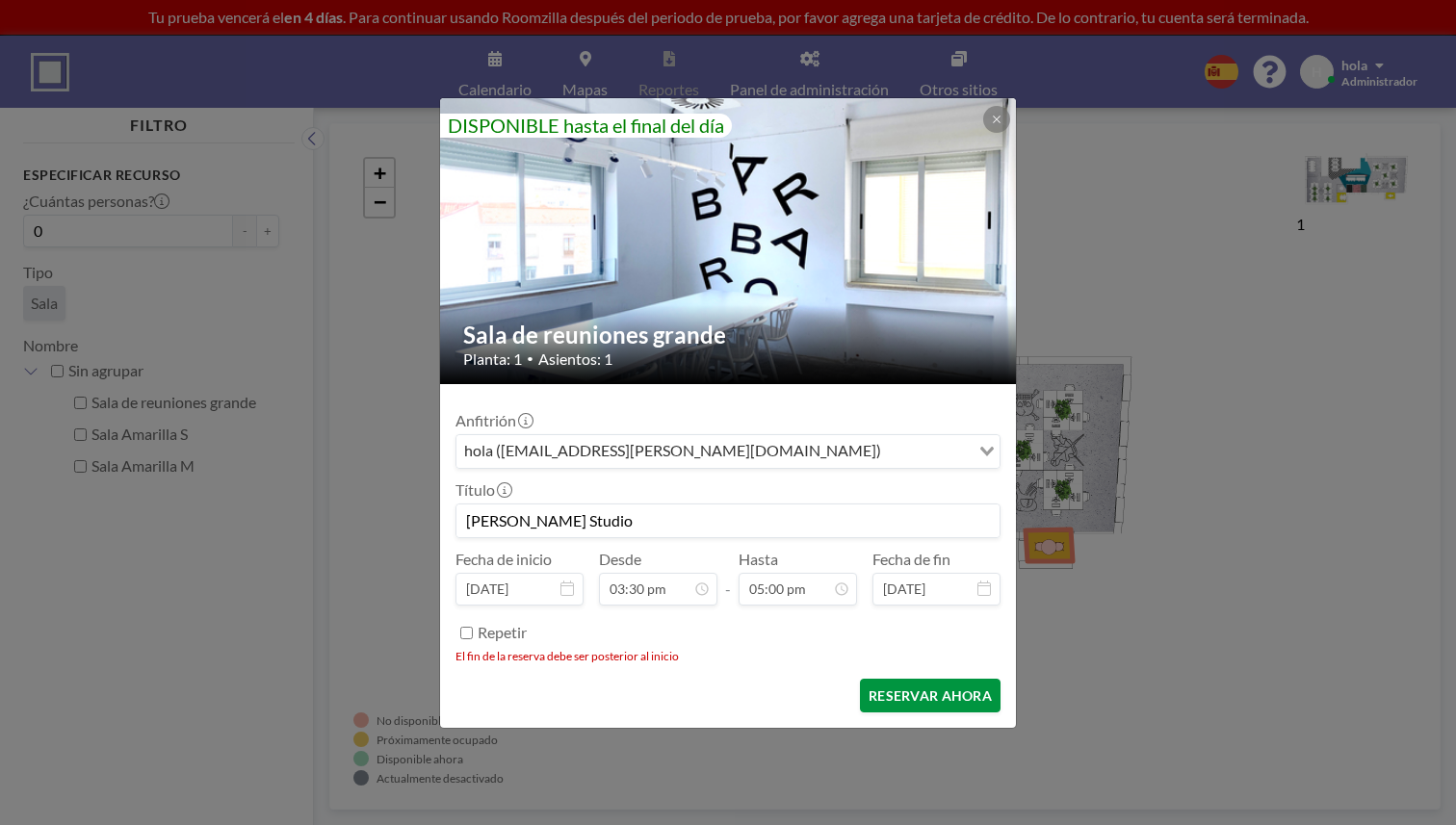  What do you see at coordinates (911, 560) in the screenshot?
I see `label: Fecha de fin` at bounding box center [911, 560].